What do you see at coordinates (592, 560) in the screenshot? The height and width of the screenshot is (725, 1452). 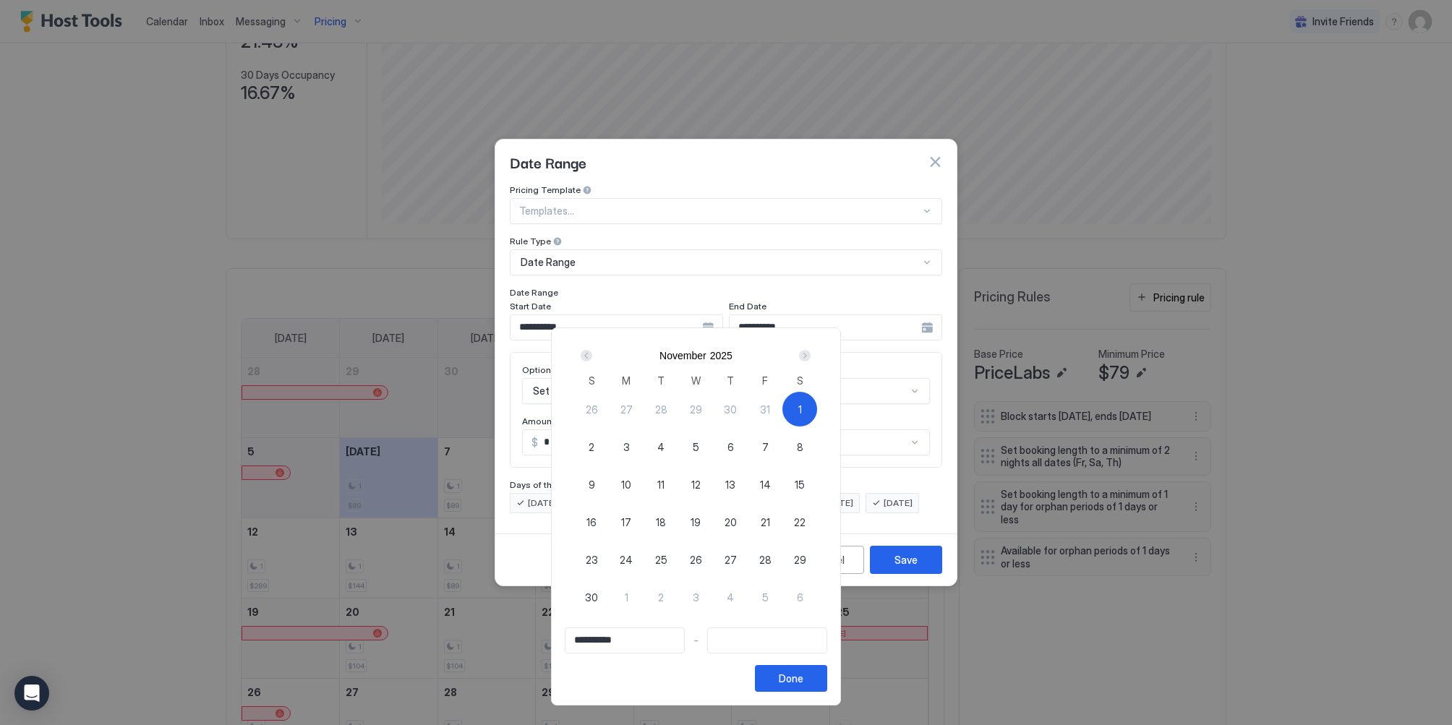 I see `button: 23` at bounding box center [592, 560].